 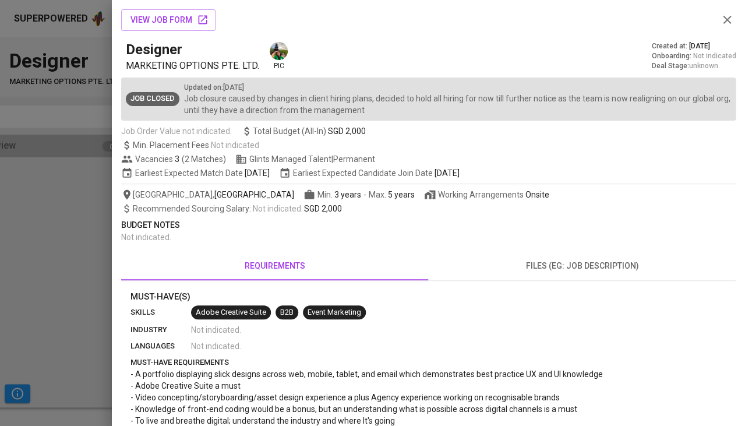 I want to click on span: view job form, so click(x=168, y=20).